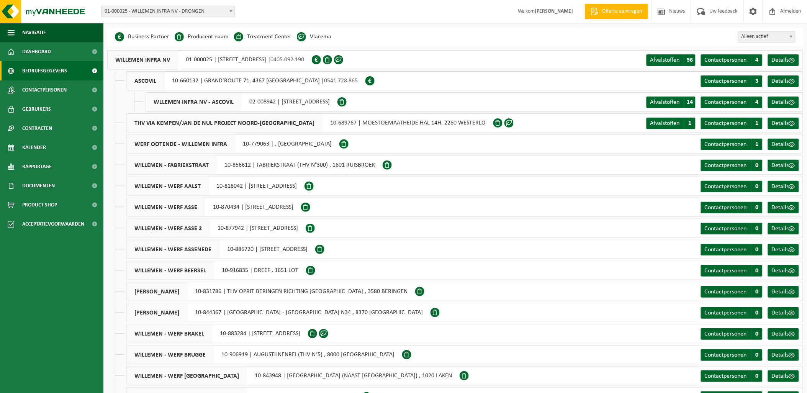 This screenshot has width=807, height=393. Describe the element at coordinates (690, 60) in the screenshot. I see `span: 56` at that location.